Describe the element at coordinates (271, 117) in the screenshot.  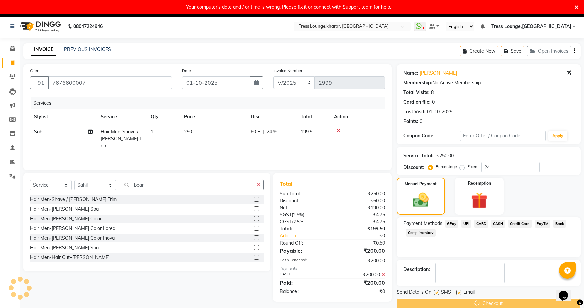
I see `th: Disc` at that location.